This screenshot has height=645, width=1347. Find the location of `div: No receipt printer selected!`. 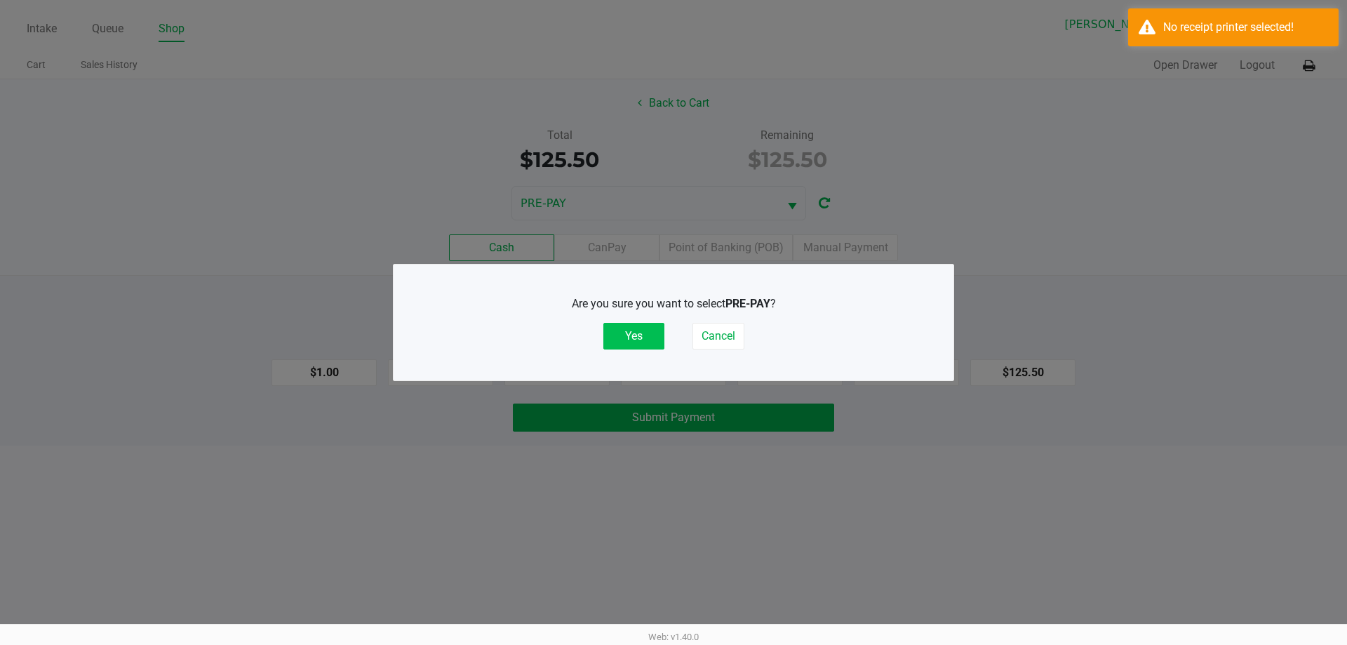

div: No receipt printer selected! is located at coordinates (1245, 27).